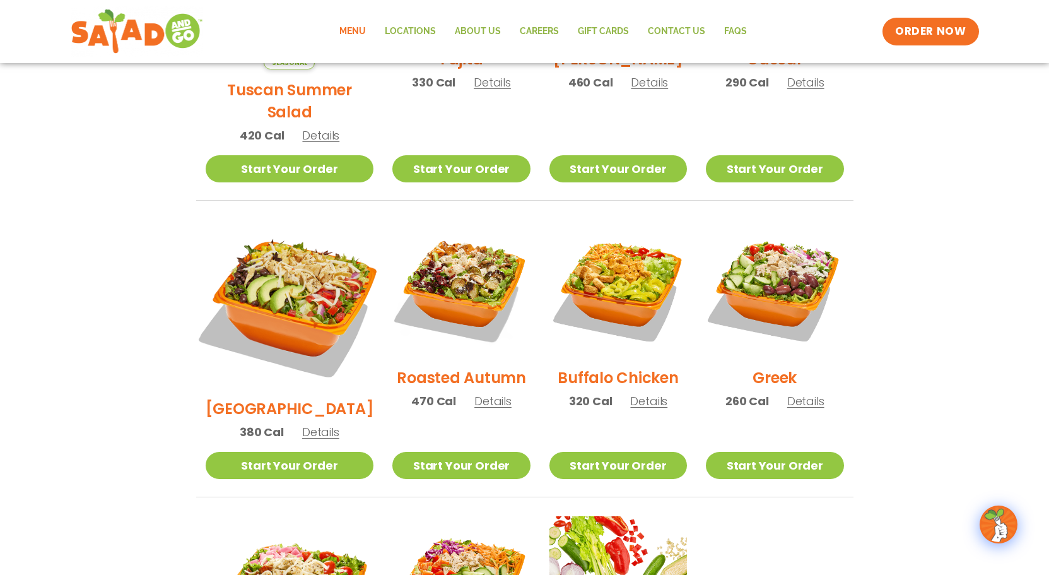 This screenshot has width=1049, height=575. I want to click on img: Product photo for BBQ Ranch Salad, so click(289, 303).